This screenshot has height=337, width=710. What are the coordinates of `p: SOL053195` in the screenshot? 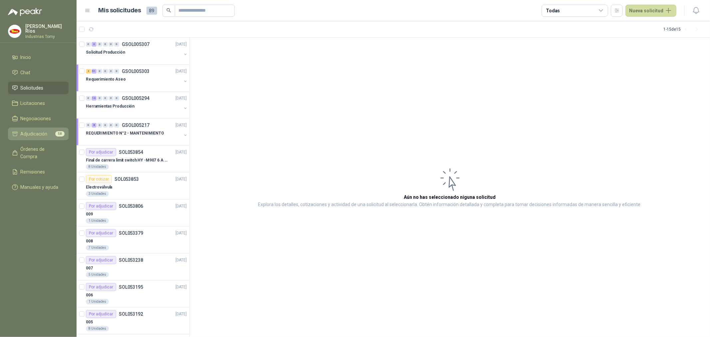 It's located at (131, 287).